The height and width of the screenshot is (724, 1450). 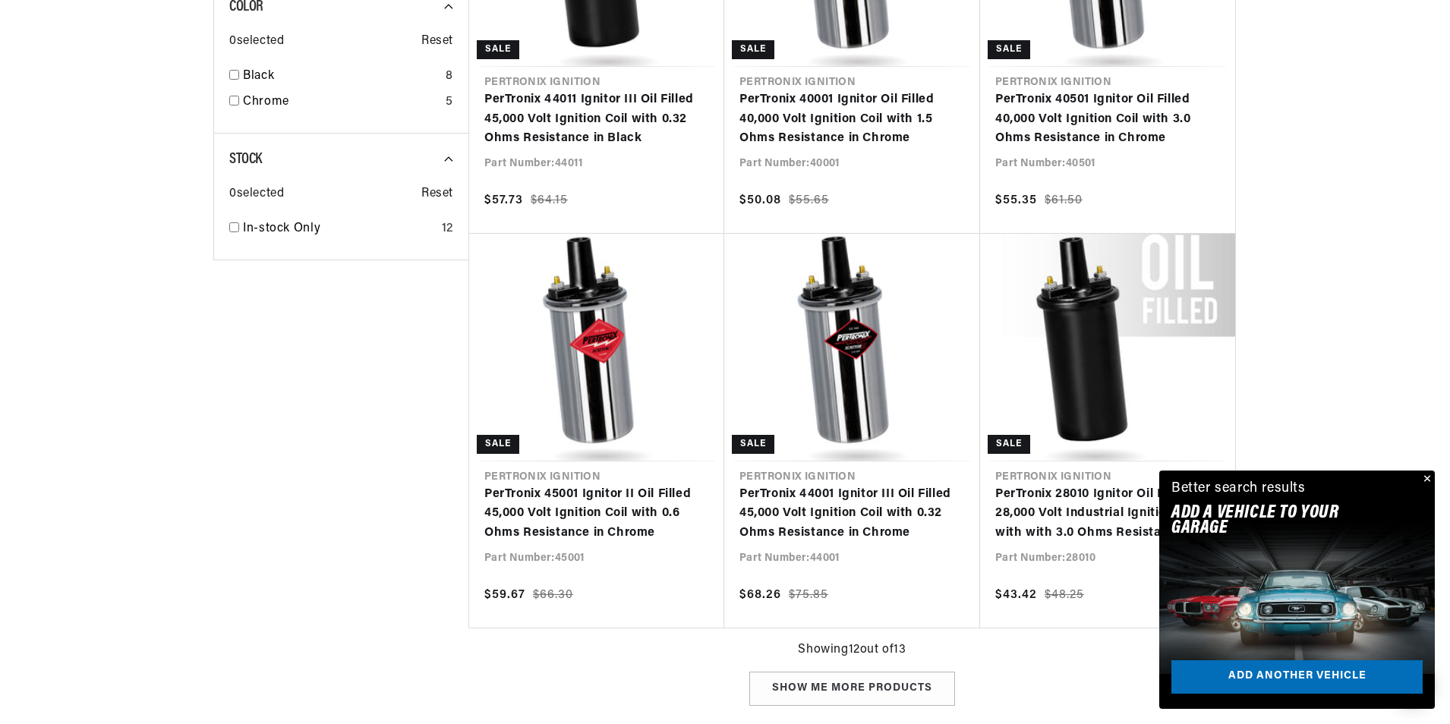 I want to click on span: Stock, so click(x=245, y=159).